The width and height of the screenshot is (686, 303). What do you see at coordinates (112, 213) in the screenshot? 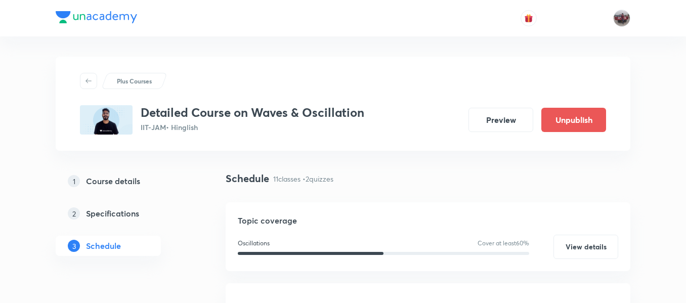
I see `h5: Specifications` at bounding box center [112, 213].